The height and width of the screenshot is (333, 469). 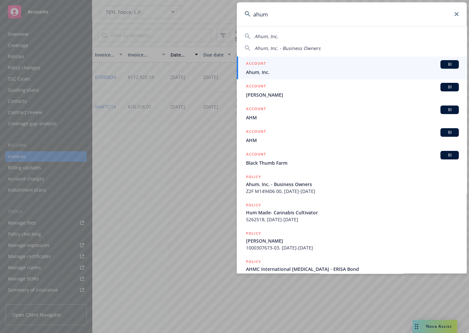 I want to click on span: Hum Made- Cannabis Cultivator, so click(x=353, y=212).